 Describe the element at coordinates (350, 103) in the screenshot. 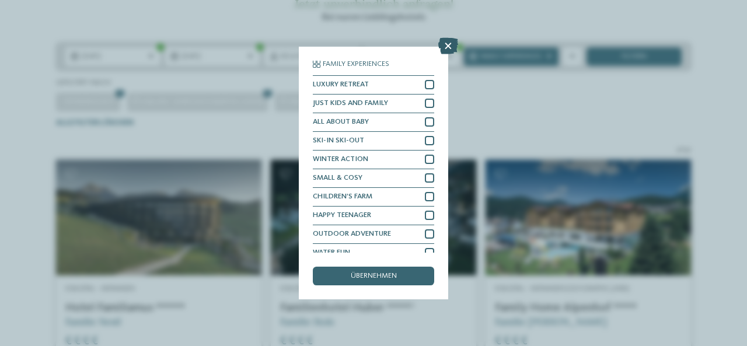

I see `span: JUST KIDS AND FAMILY` at that location.